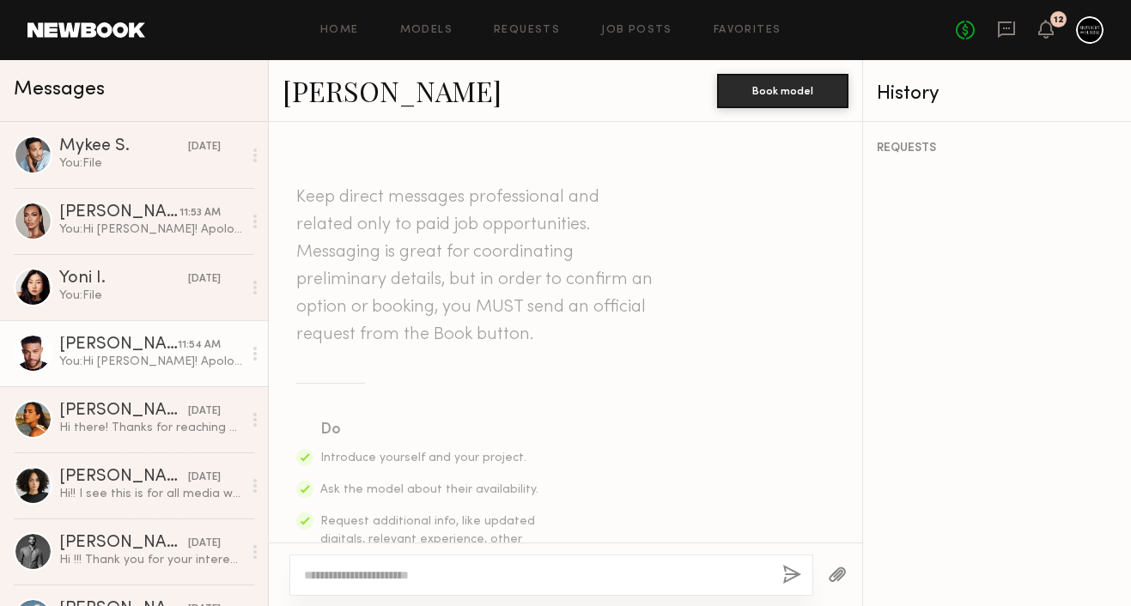  What do you see at coordinates (199, 345) in the screenshot?
I see `div: 11:54 AM` at bounding box center [199, 345].